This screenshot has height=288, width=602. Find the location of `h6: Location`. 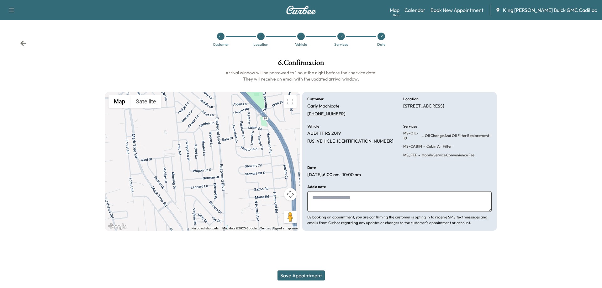

h6: Location is located at coordinates (411, 99).